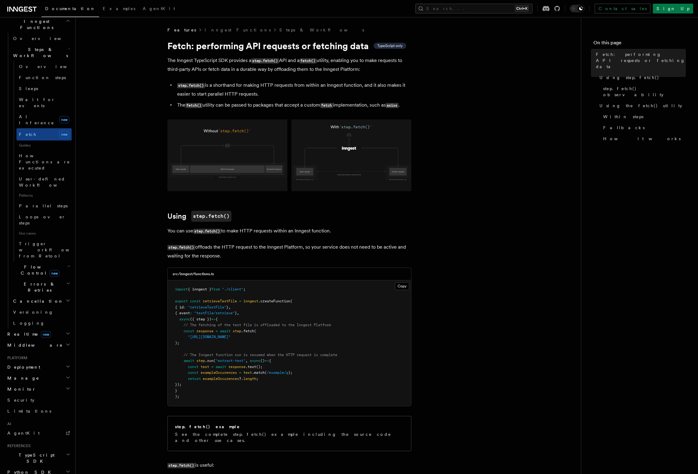 This screenshot has width=698, height=474. Describe the element at coordinates (205, 331) in the screenshot. I see `span: response` at that location.